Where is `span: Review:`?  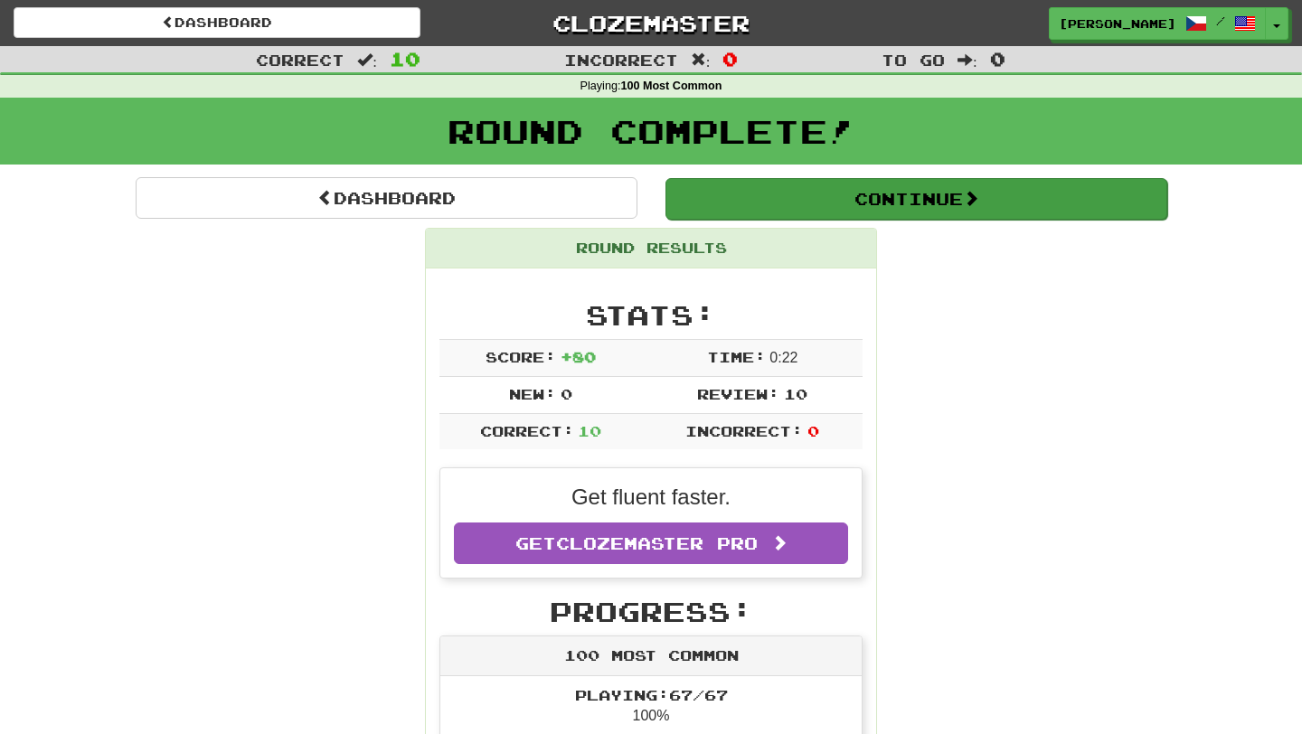
span: Review: is located at coordinates (738, 393).